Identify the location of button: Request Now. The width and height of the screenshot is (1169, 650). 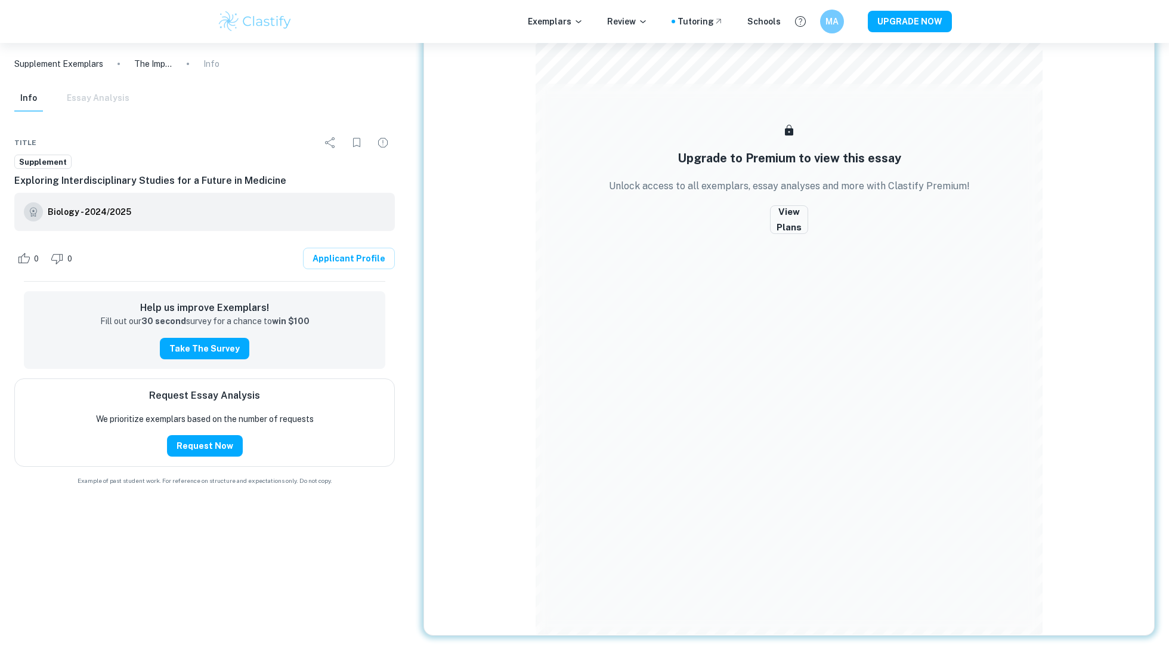
(205, 446).